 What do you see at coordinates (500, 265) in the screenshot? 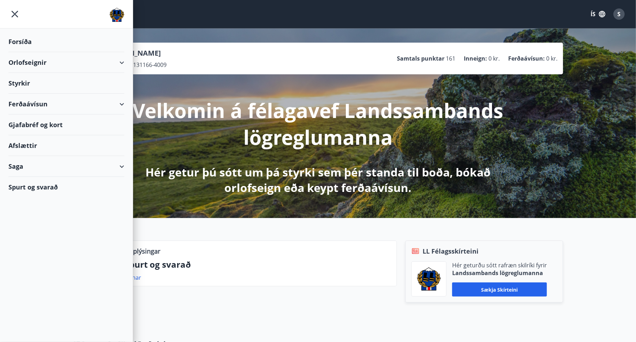
I see `p: Hér geturðu sótt rafræn skilríki fyrir` at bounding box center [500, 265].